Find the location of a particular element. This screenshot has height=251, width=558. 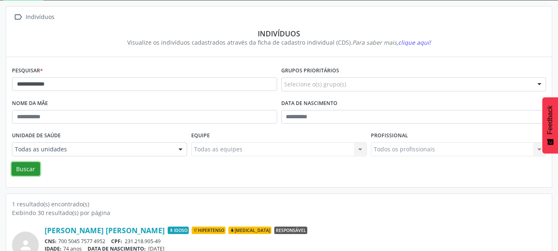

span: 231.218.905-49 is located at coordinates (143, 241).